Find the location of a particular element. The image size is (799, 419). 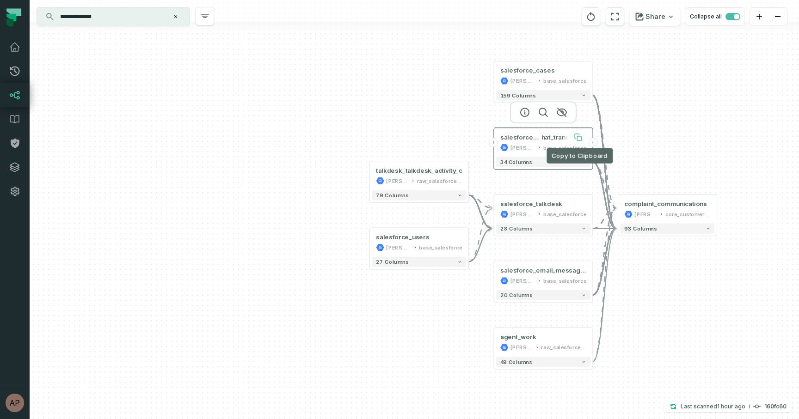

div: complaint_communications is located at coordinates (665, 204).